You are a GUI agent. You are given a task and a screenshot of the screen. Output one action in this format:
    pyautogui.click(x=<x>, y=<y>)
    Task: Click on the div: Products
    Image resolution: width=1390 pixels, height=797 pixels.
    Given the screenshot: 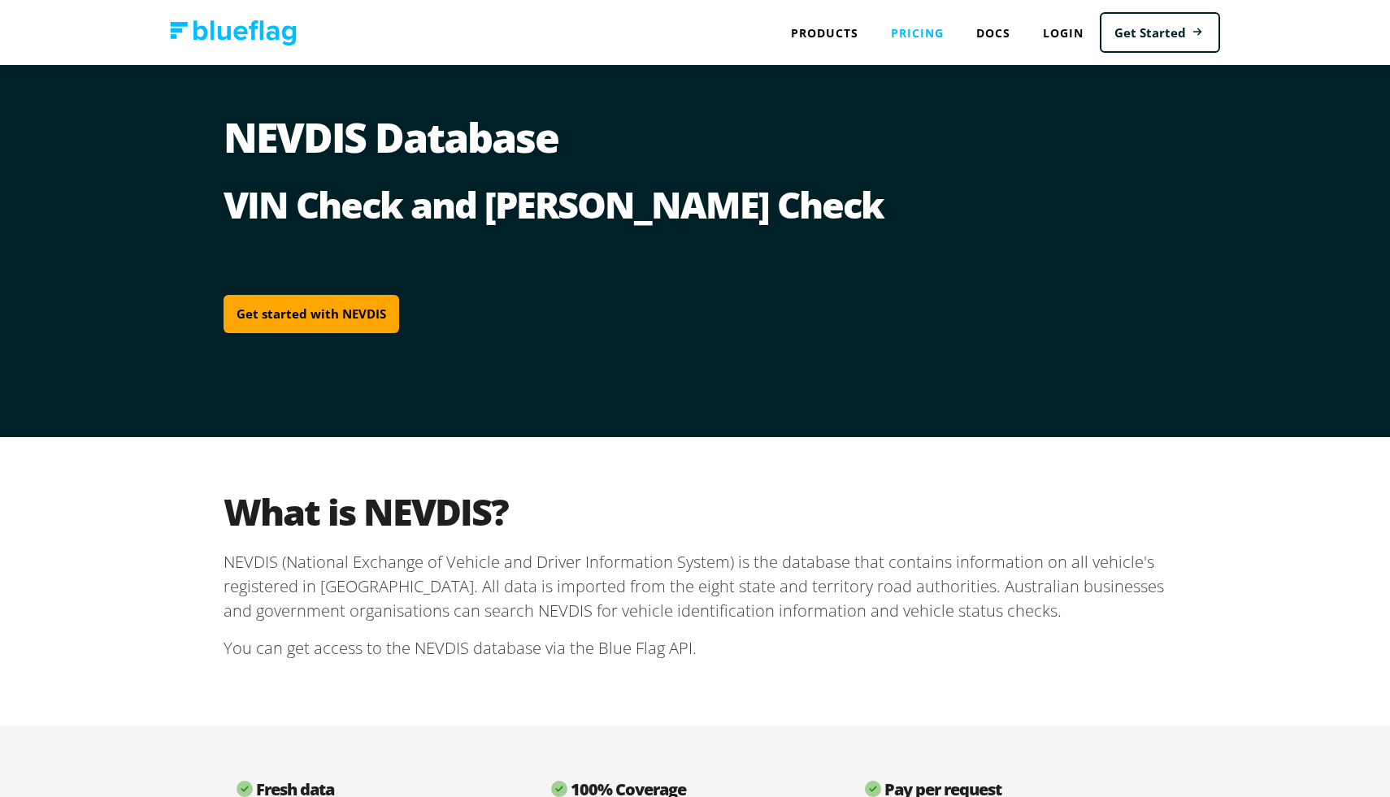 What is the action you would take?
    pyautogui.click(x=824, y=33)
    